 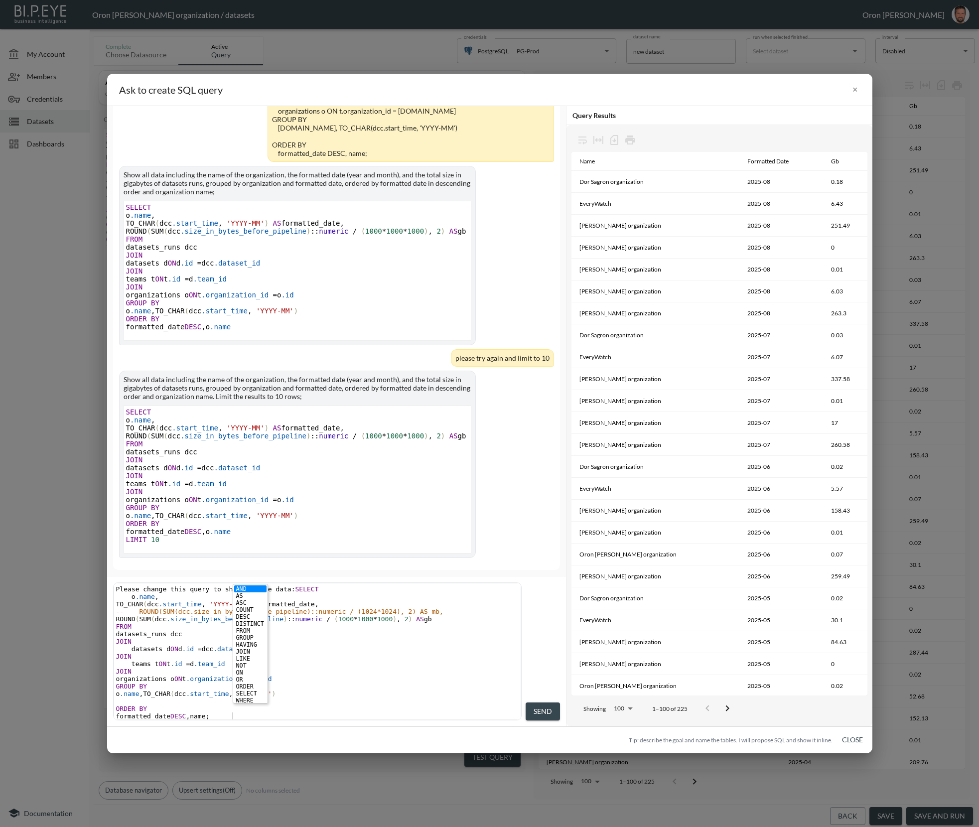 What do you see at coordinates (845, 226) in the screenshot?
I see `th: 251.49` at bounding box center [845, 226].